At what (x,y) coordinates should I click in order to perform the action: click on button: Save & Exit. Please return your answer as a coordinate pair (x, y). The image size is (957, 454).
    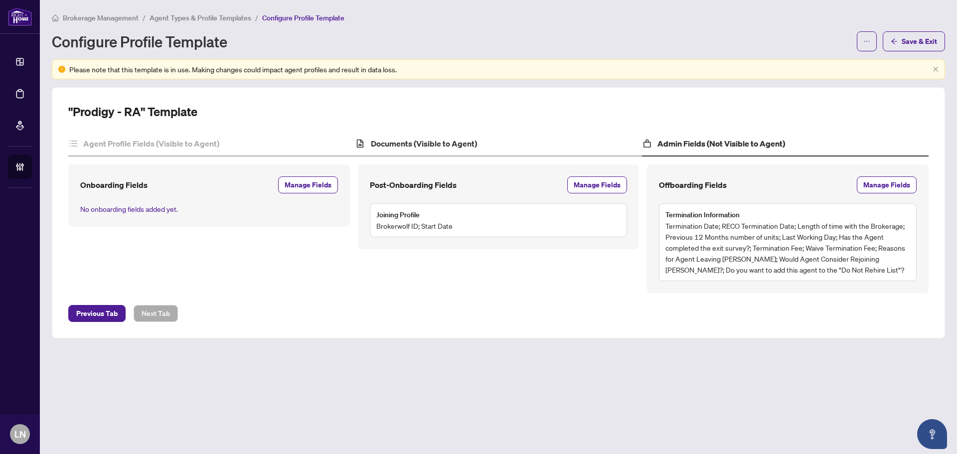
    Looking at the image, I should click on (914, 41).